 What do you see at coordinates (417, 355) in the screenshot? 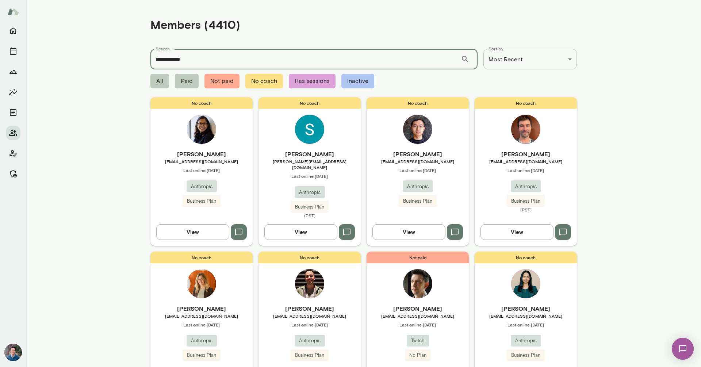
I see `span: No Plan` at bounding box center [417, 355].